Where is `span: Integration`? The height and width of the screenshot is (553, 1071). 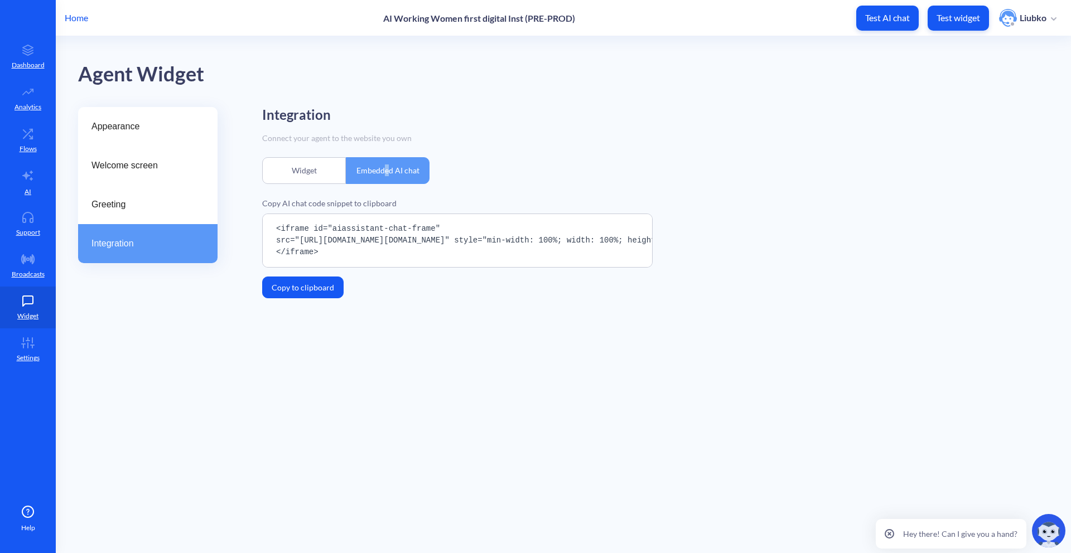
span: Integration is located at coordinates (143, 244).